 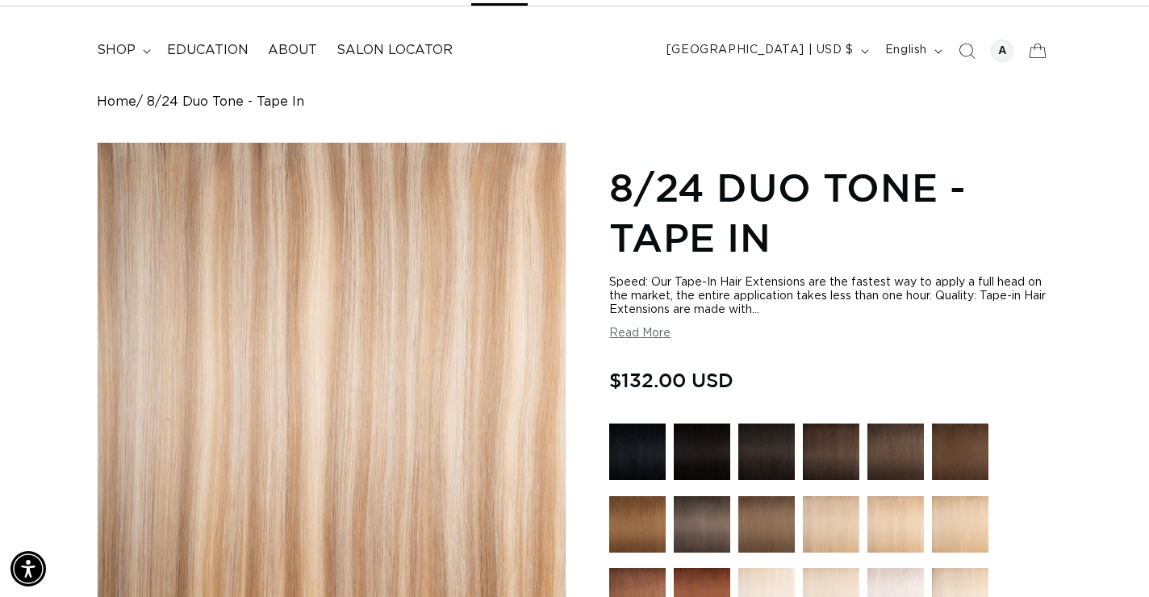 I want to click on img: 4AB Medium Ash Brown - Hand Tied Weft, so click(x=896, y=452).